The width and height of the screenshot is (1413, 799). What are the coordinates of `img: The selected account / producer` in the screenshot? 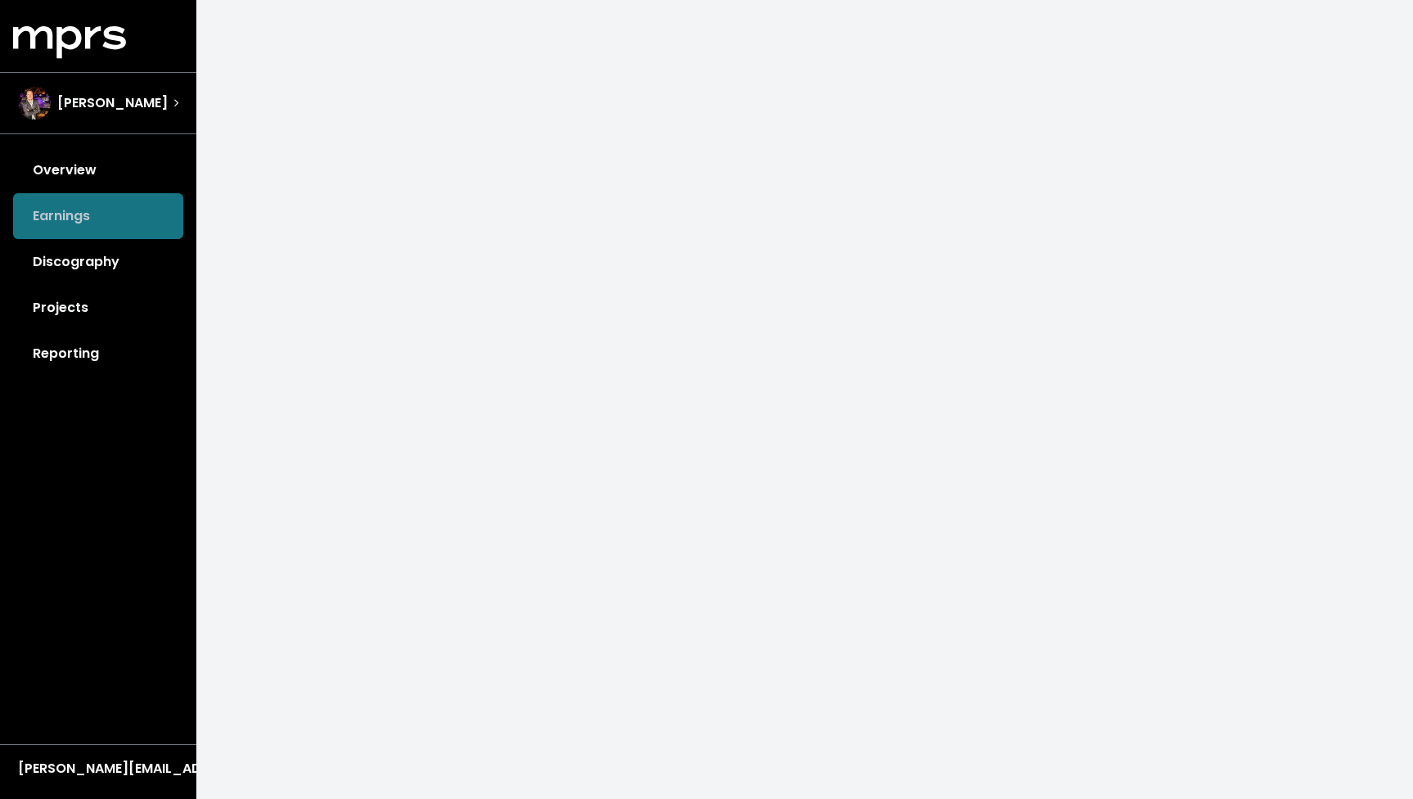 It's located at (34, 103).